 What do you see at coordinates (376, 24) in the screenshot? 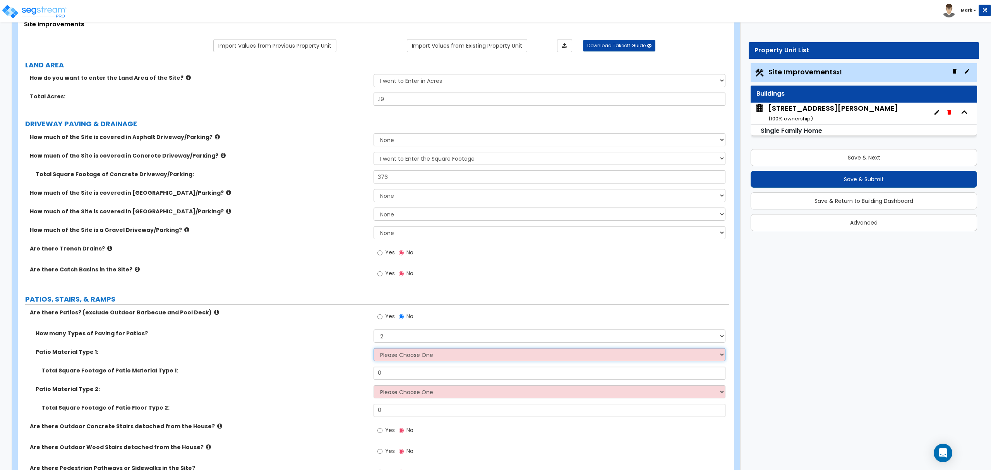
I see `div: Site Improvements` at bounding box center [376, 24].